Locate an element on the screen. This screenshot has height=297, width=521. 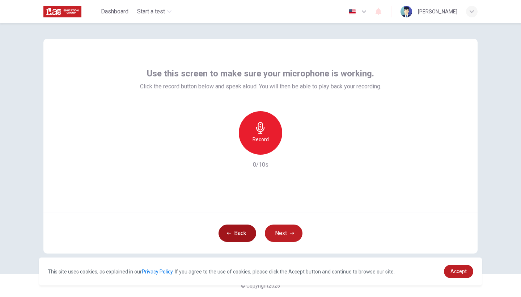
a: Dashboard is located at coordinates (115, 12).